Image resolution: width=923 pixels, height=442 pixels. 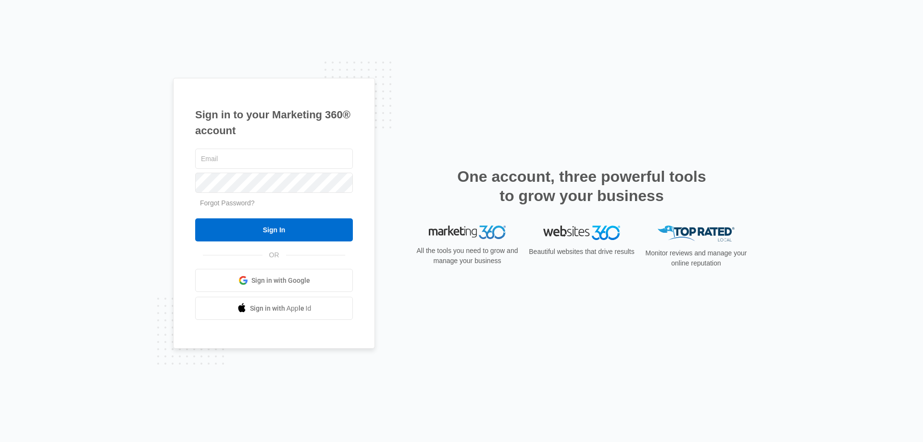 I want to click on p: All the tools you need to grow and manage your business, so click(x=467, y=256).